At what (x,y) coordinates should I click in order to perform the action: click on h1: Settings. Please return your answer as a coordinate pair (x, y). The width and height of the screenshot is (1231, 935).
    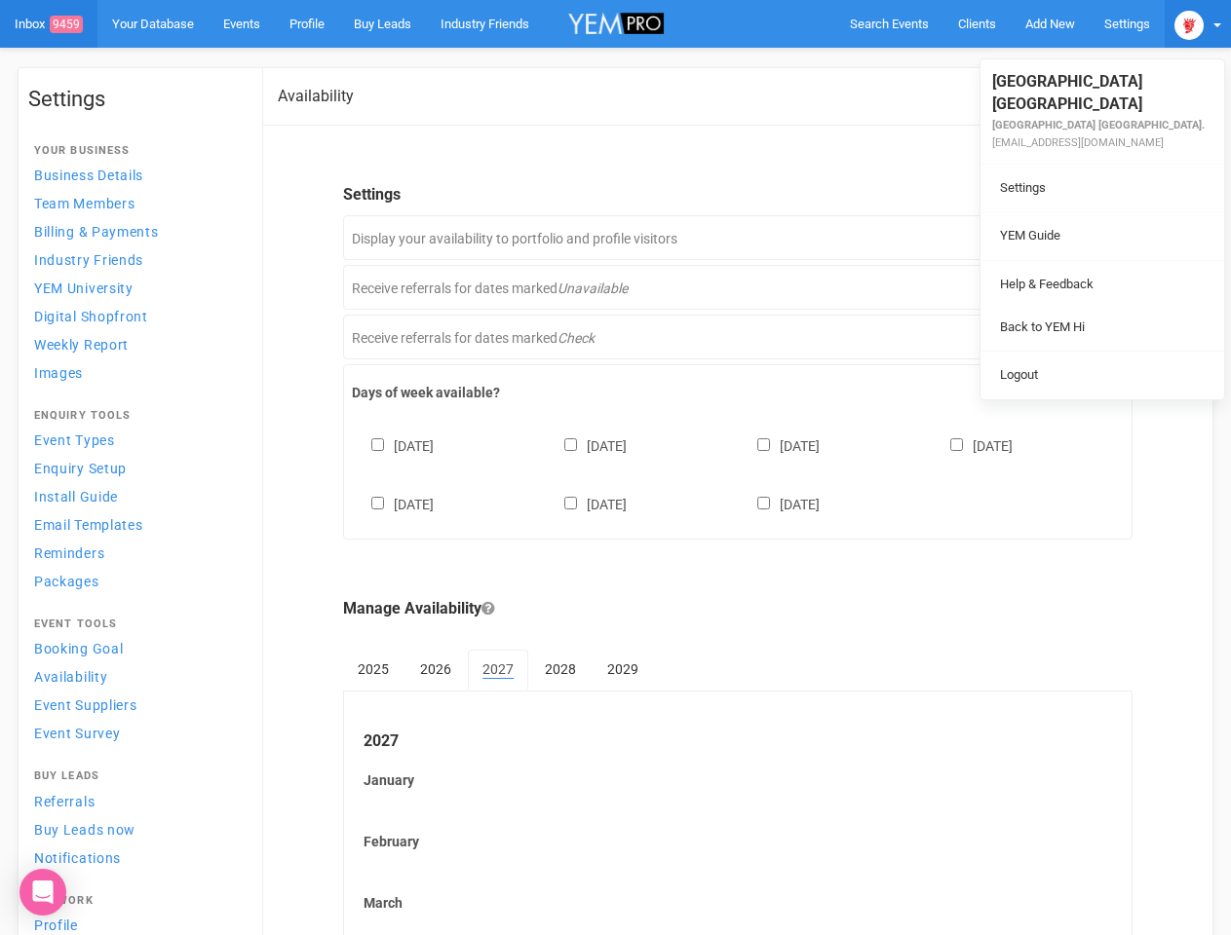
    Looking at the image, I should click on (135, 99).